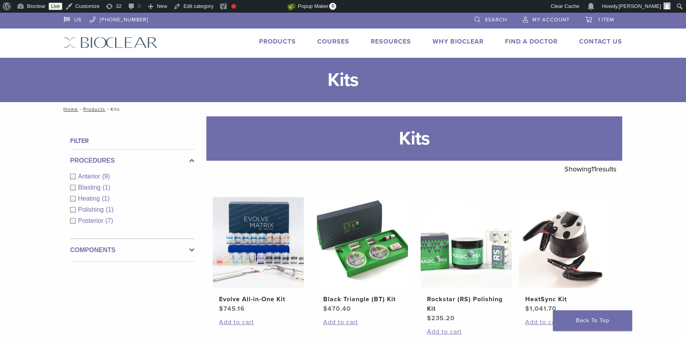 The height and width of the screenshot is (340, 686). Describe the element at coordinates (132, 141) in the screenshot. I see `h4: Filter` at that location.